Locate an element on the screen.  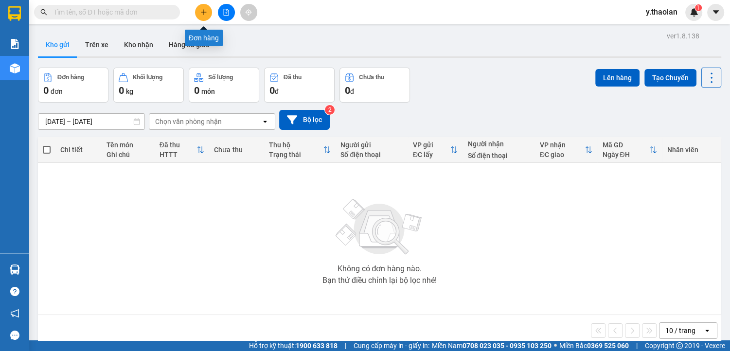
button: Đã thu0đ is located at coordinates (299, 85).